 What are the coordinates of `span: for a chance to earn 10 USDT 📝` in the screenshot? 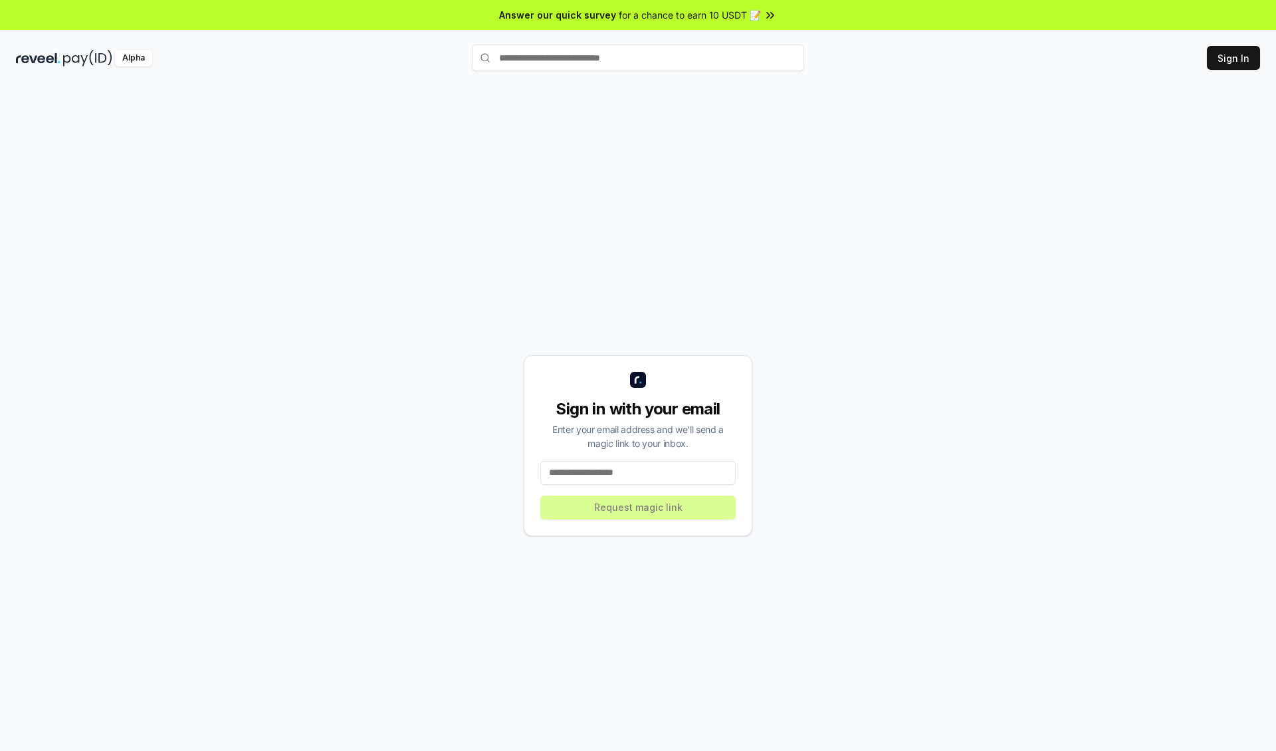 It's located at (690, 15).